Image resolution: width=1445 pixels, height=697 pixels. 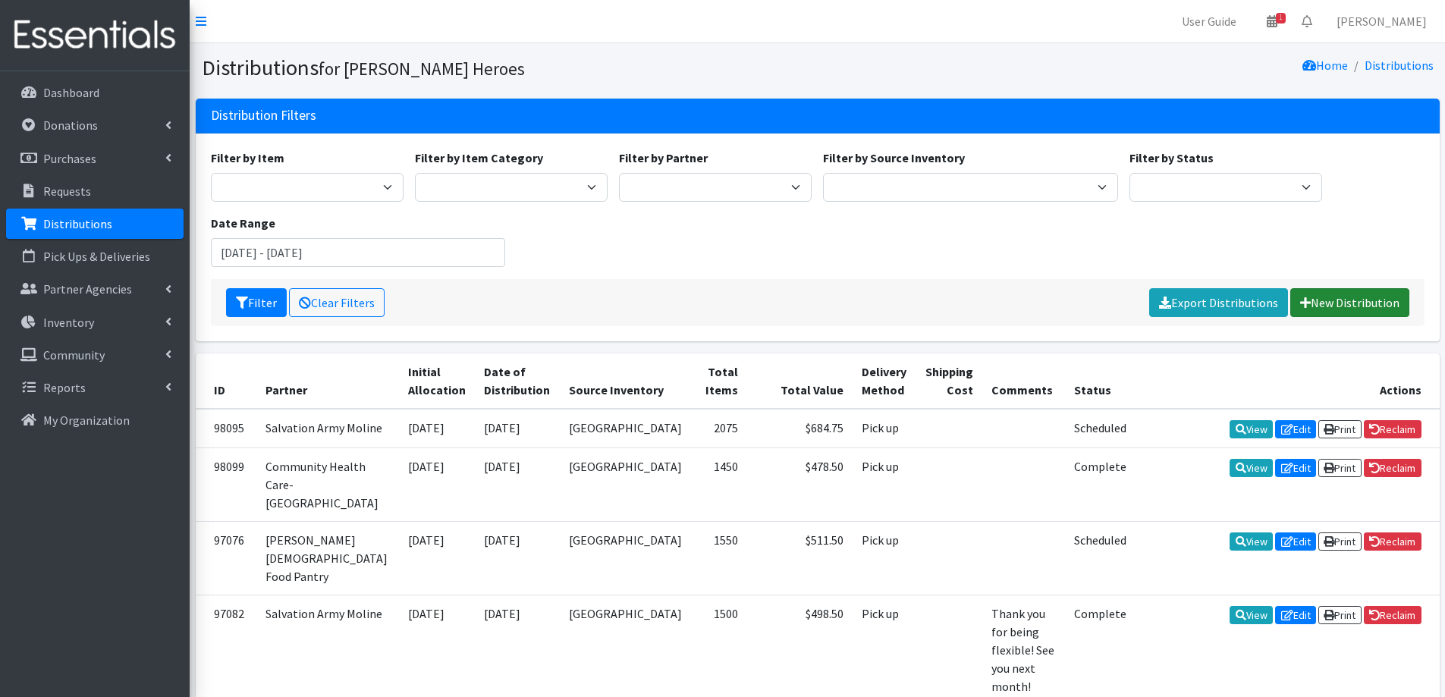 I want to click on a: Clear Filters, so click(x=337, y=303).